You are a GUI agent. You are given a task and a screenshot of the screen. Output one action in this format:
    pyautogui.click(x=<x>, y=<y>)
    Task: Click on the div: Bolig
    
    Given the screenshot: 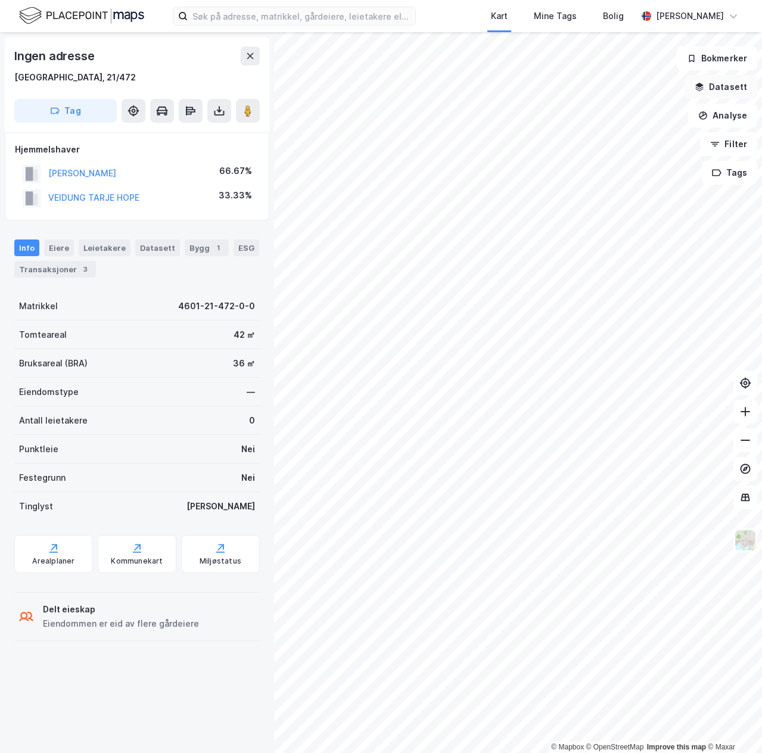 What is the action you would take?
    pyautogui.click(x=613, y=16)
    